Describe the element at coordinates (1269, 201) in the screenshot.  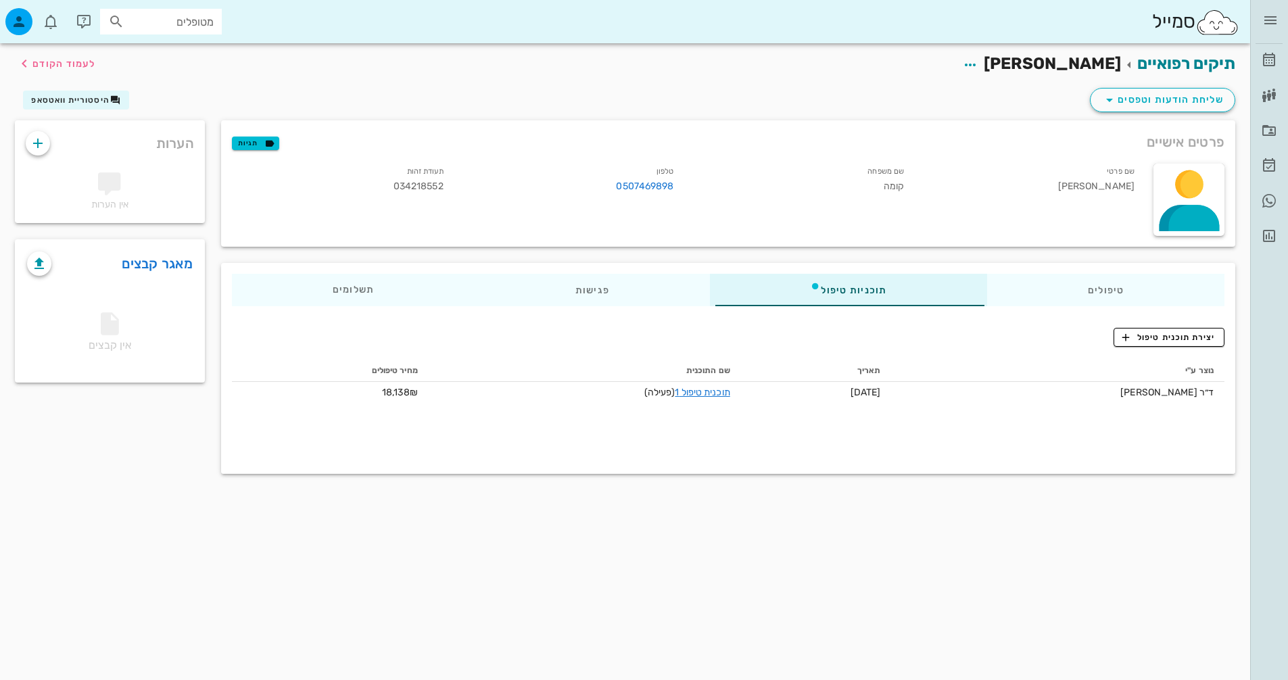
I see `a: תג` at that location.